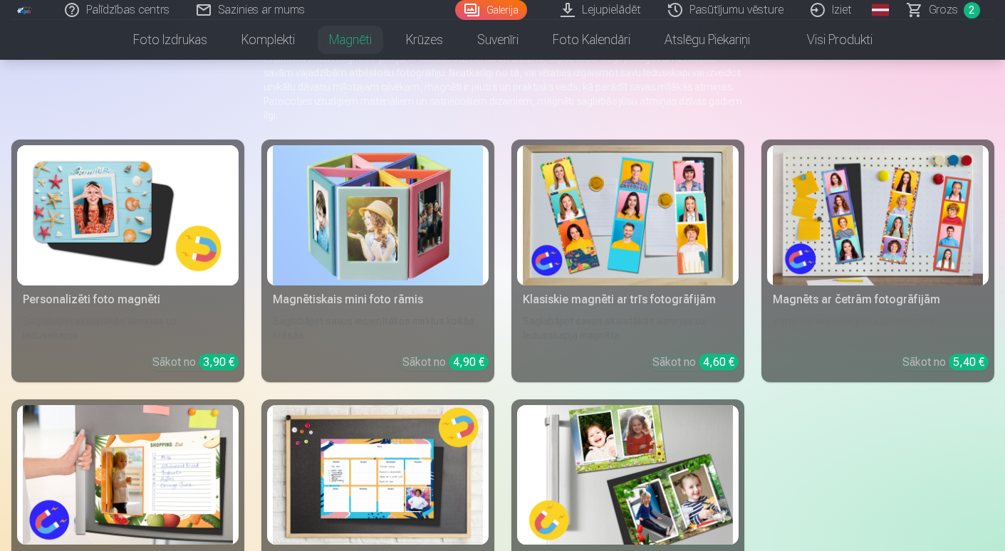  I want to click on img: Magnētiskās nedēļas piezīmes/grafiki 20x30 cm, so click(377, 475).